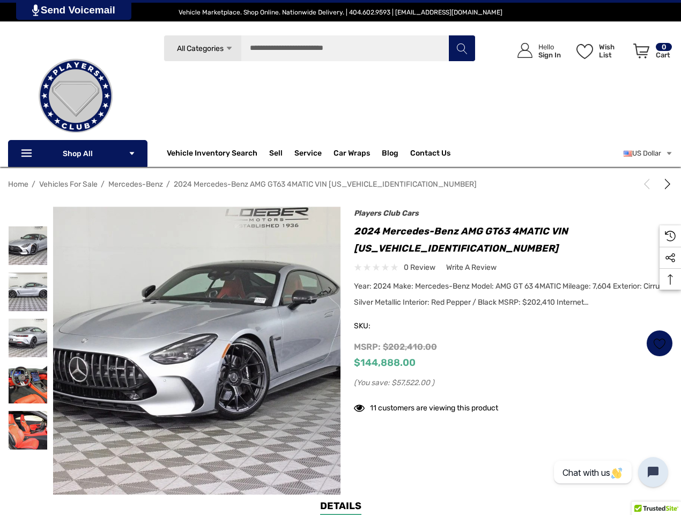  Describe the element at coordinates (18, 184) in the screenshot. I see `a: Home` at that location.